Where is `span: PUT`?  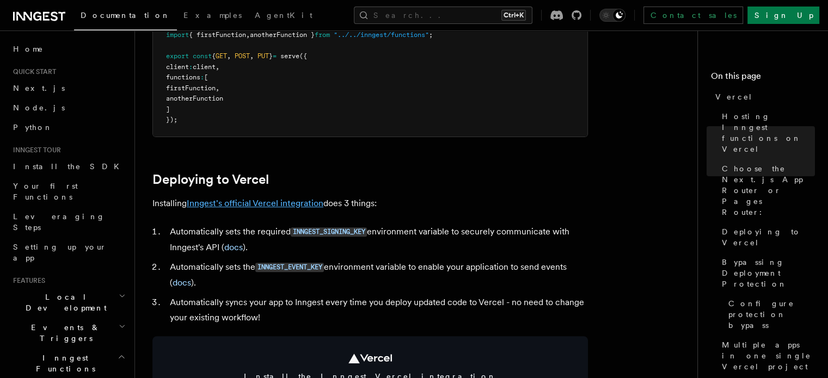
span: PUT is located at coordinates (263, 56).